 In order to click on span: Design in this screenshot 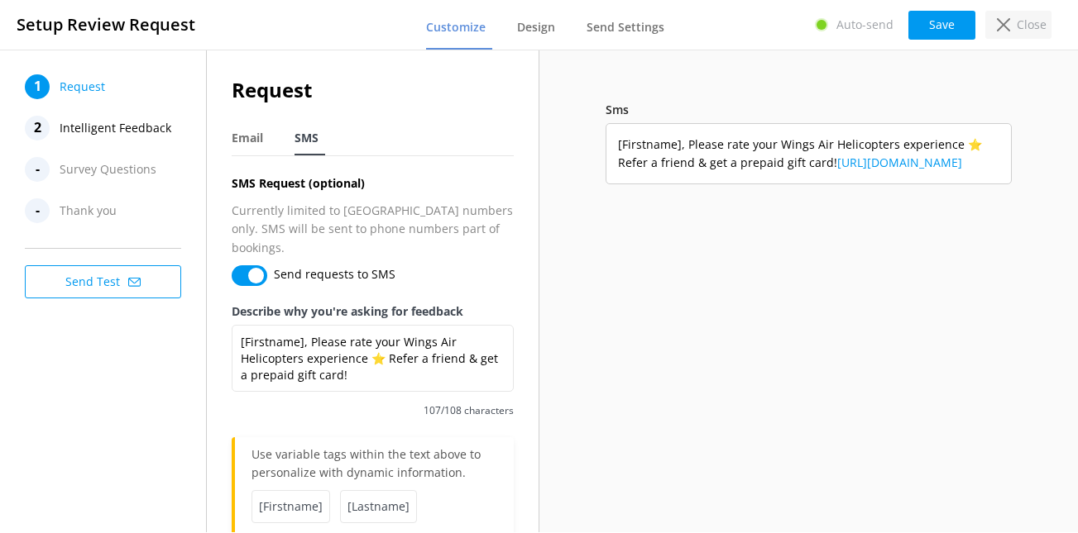, I will do `click(536, 27)`.